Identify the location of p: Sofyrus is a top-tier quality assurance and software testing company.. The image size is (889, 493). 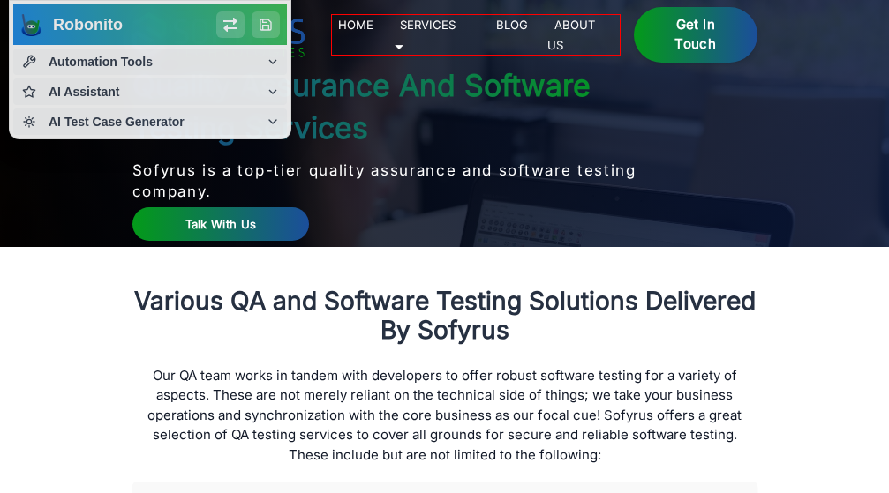
(393, 181).